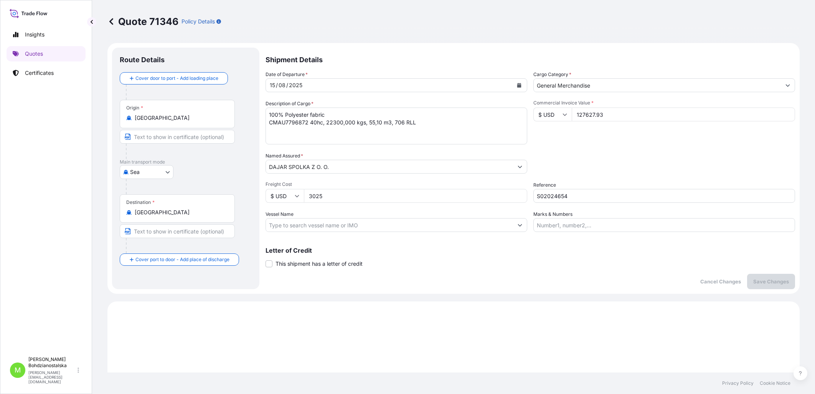 The image size is (815, 394). What do you see at coordinates (282, 85) in the screenshot?
I see `div: month,` at bounding box center [282, 85].